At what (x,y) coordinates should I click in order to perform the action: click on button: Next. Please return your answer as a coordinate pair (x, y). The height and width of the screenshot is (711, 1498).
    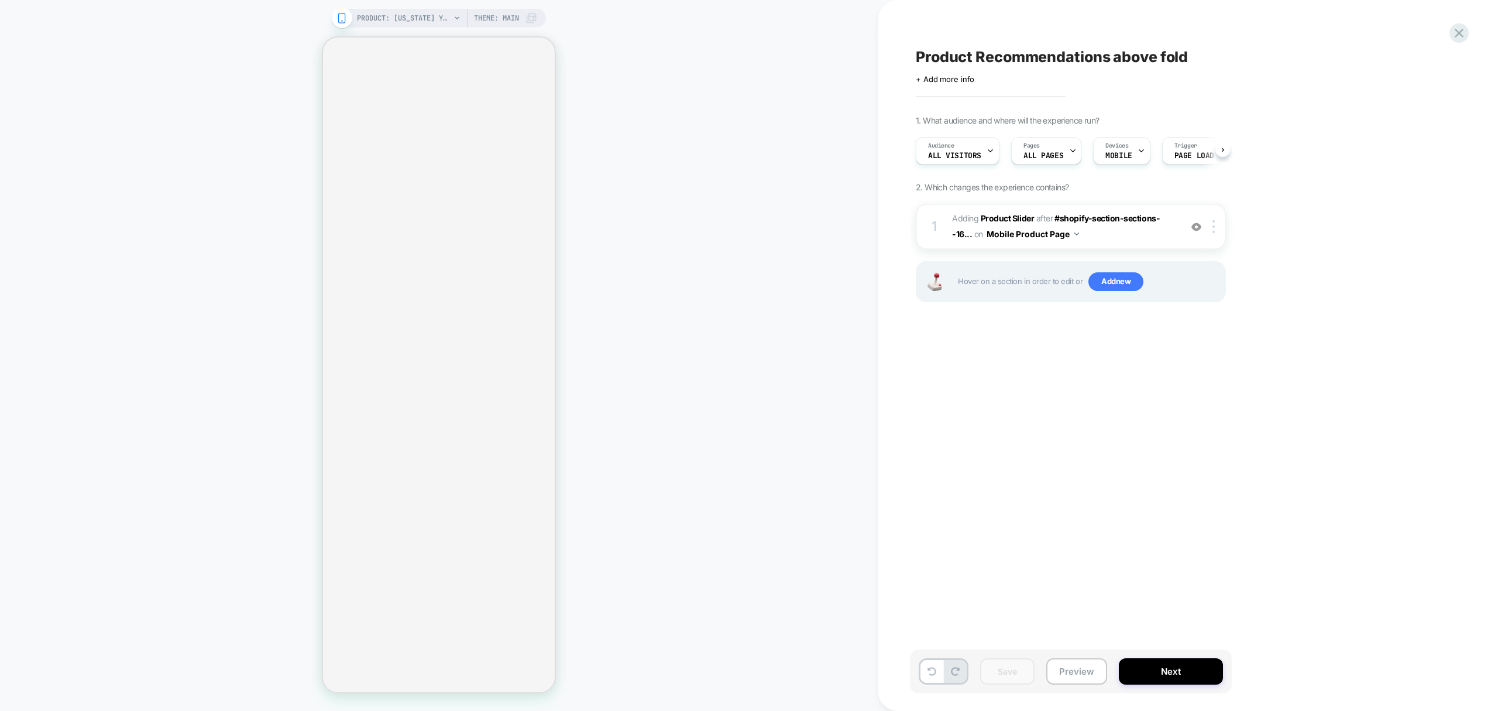
    Looking at the image, I should click on (1171, 671).